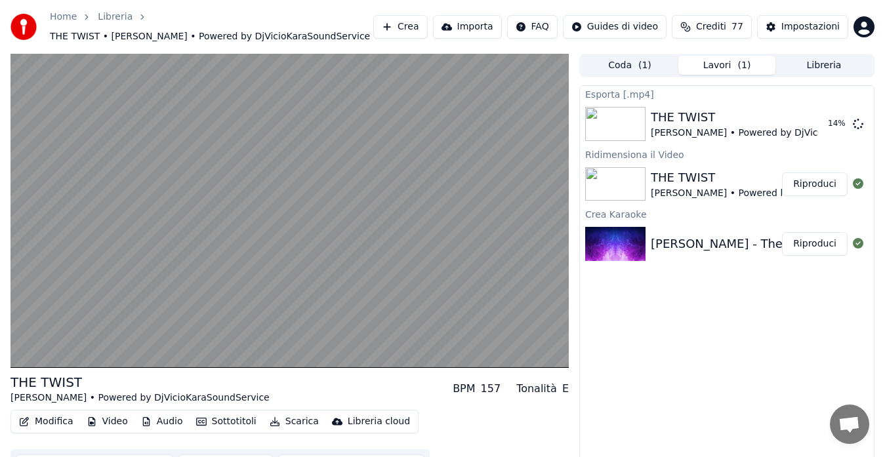 This screenshot has width=885, height=457. Describe the element at coordinates (630, 65) in the screenshot. I see `button: Coda` at that location.